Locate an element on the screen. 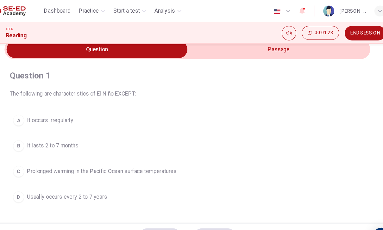 This screenshot has width=383, height=230. div: D is located at coordinates (37, 181).